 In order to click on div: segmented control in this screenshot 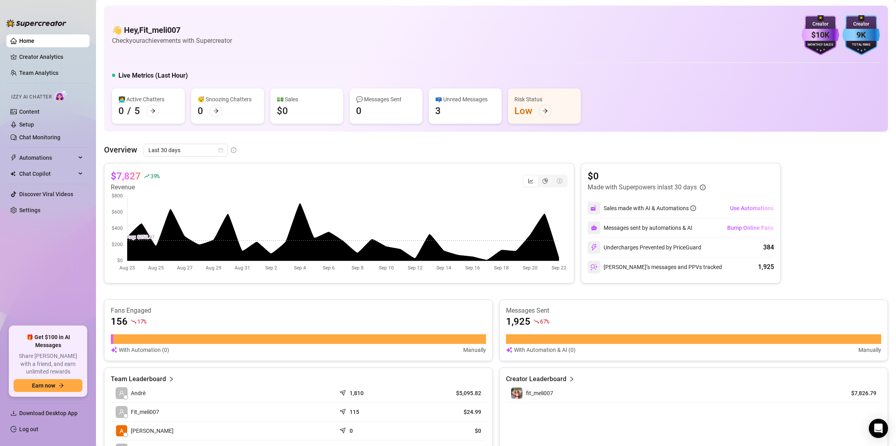, I will do `click(545, 181)`.